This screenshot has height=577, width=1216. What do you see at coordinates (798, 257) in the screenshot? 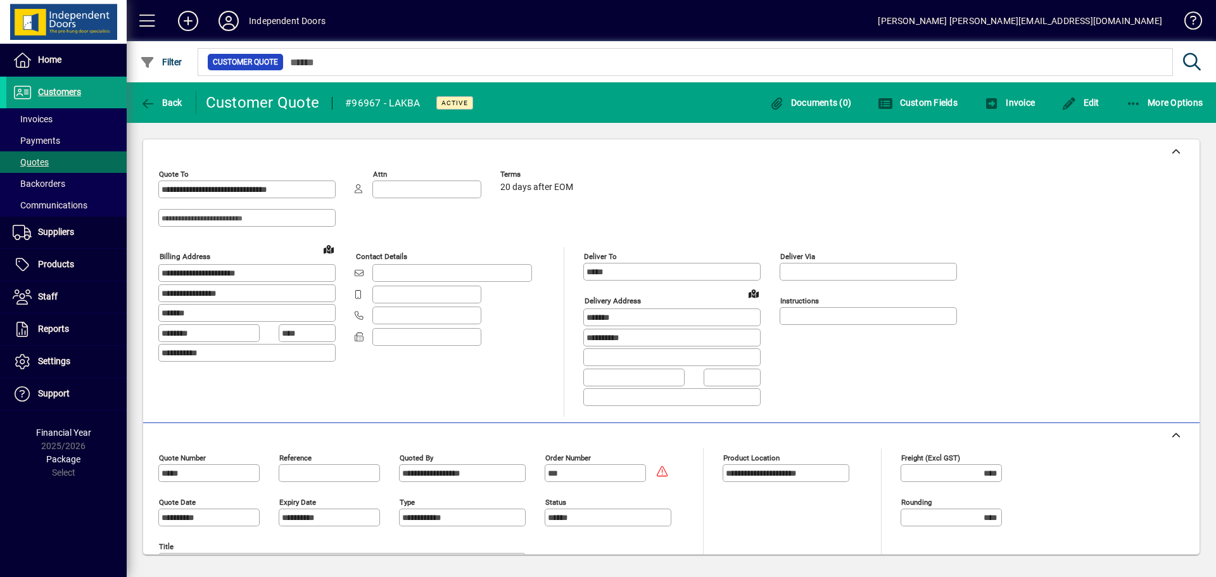
I see `mat-label: Deliver via` at bounding box center [798, 257].